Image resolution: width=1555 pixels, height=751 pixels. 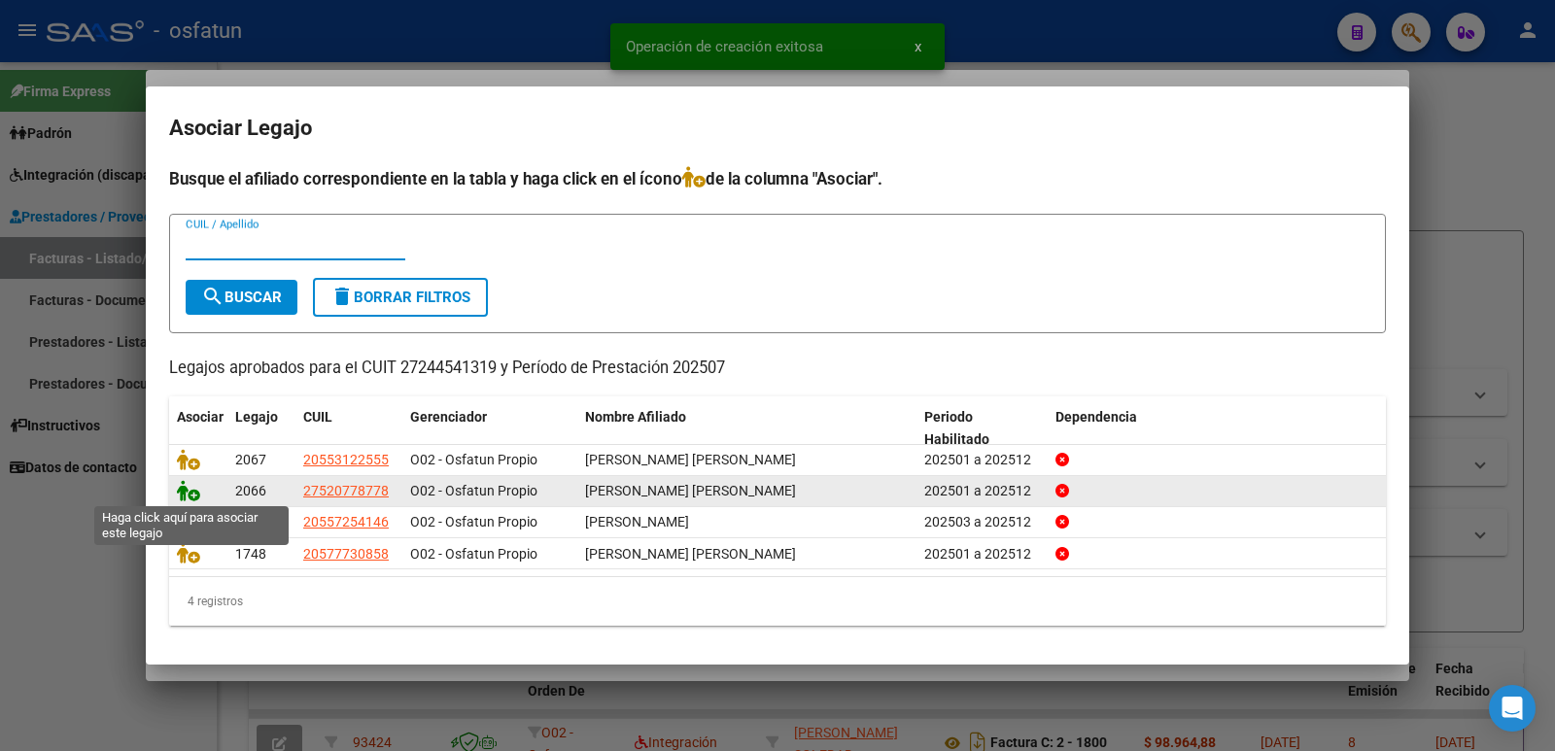 I want to click on datatable-header-cell: Gerenciador, so click(x=490, y=429).